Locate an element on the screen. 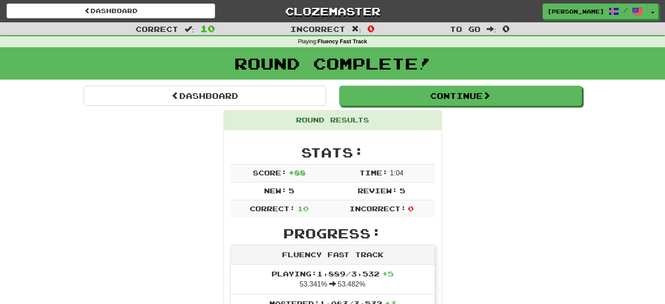  span: + 5 is located at coordinates (388, 273).